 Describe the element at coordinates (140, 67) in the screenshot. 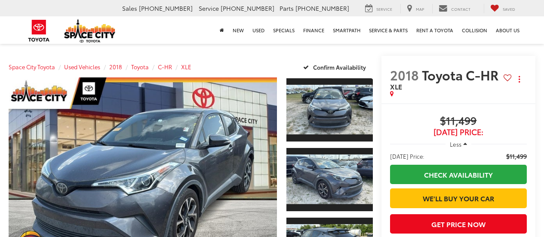

I see `a: Toyota` at that location.